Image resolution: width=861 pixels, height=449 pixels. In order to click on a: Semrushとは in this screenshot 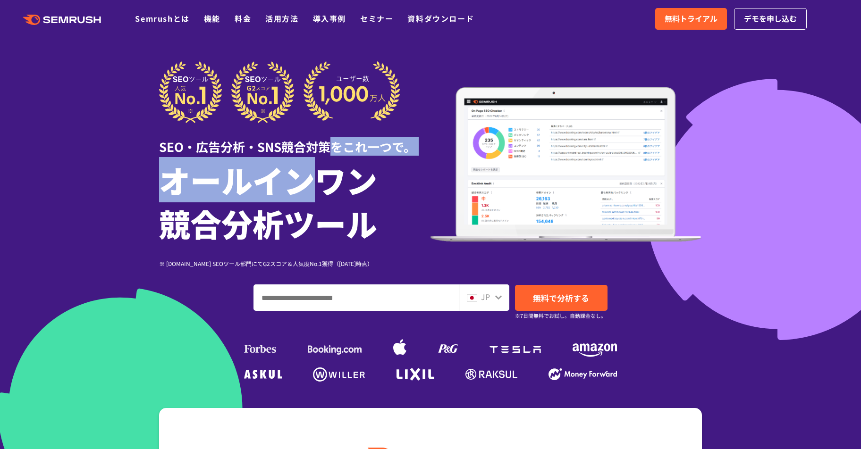, I will do `click(162, 18)`.